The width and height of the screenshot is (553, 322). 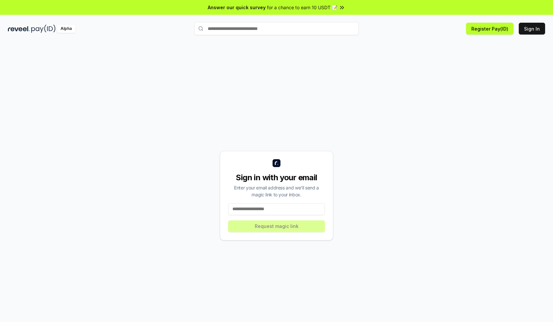 What do you see at coordinates (277, 191) in the screenshot?
I see `div: Enter your email address and we’ll send a magic link to your inbox.` at bounding box center [277, 191].